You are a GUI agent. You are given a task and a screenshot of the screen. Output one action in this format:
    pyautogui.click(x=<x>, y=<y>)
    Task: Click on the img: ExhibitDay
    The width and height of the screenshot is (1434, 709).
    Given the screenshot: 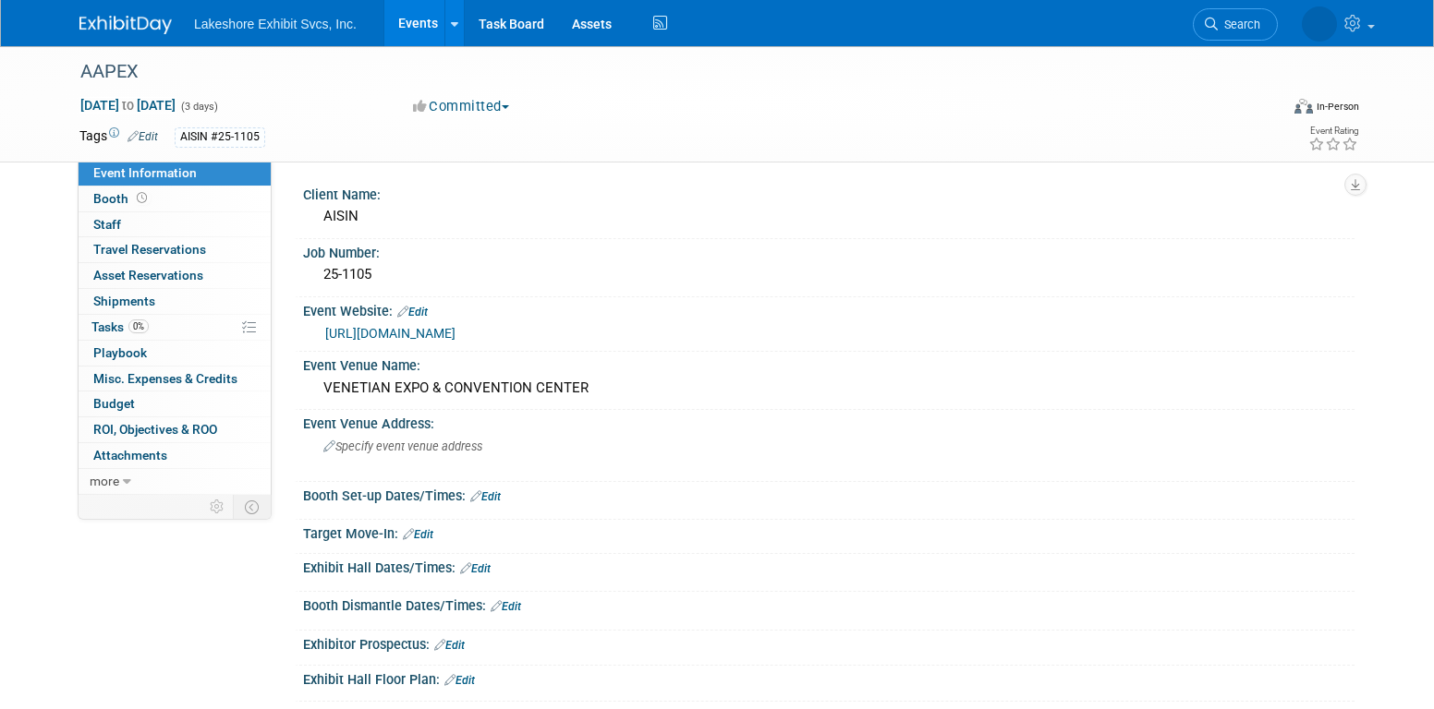 What is the action you would take?
    pyautogui.click(x=126, y=25)
    